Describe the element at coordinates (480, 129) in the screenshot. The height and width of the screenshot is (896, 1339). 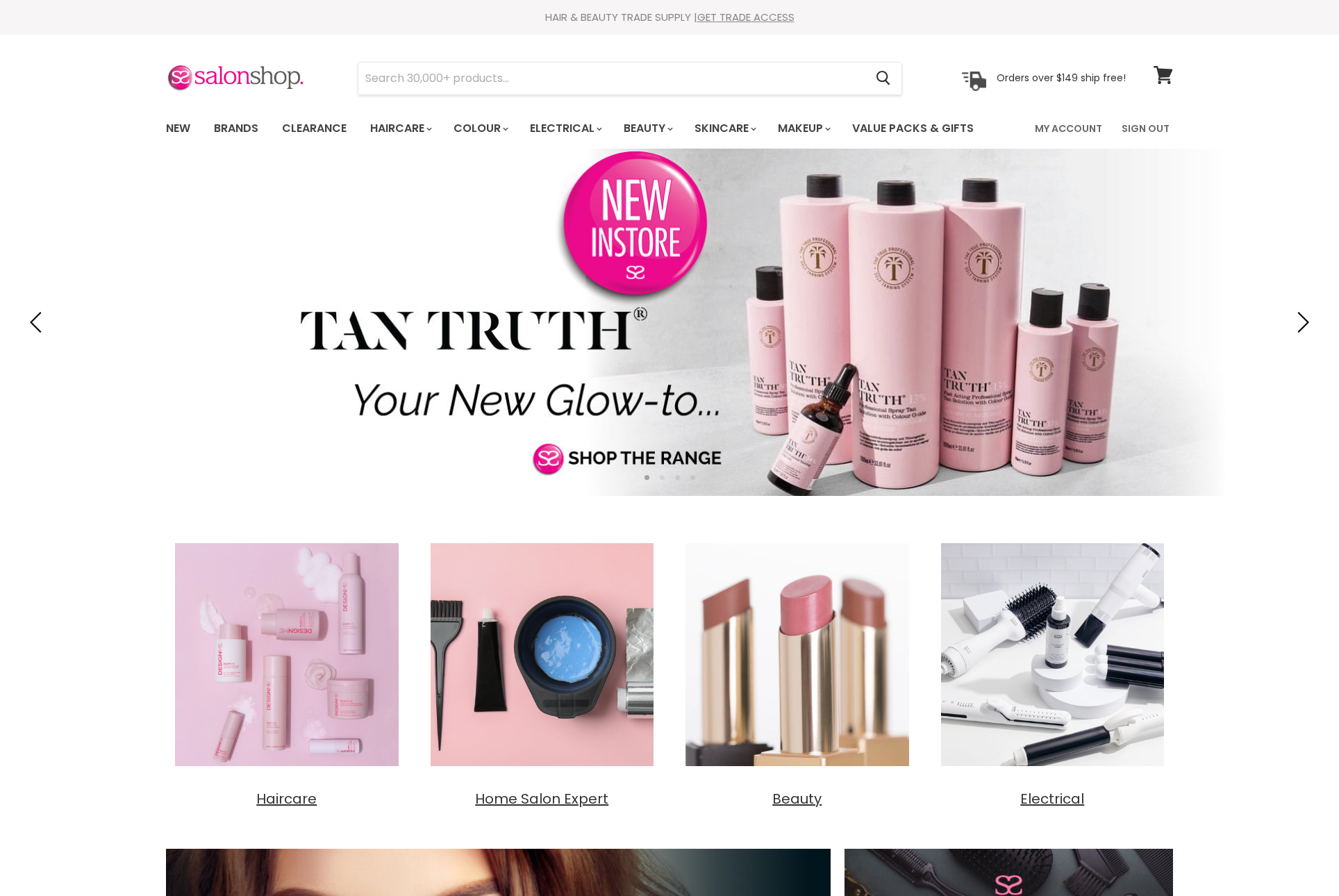
I see `a: Colour` at that location.